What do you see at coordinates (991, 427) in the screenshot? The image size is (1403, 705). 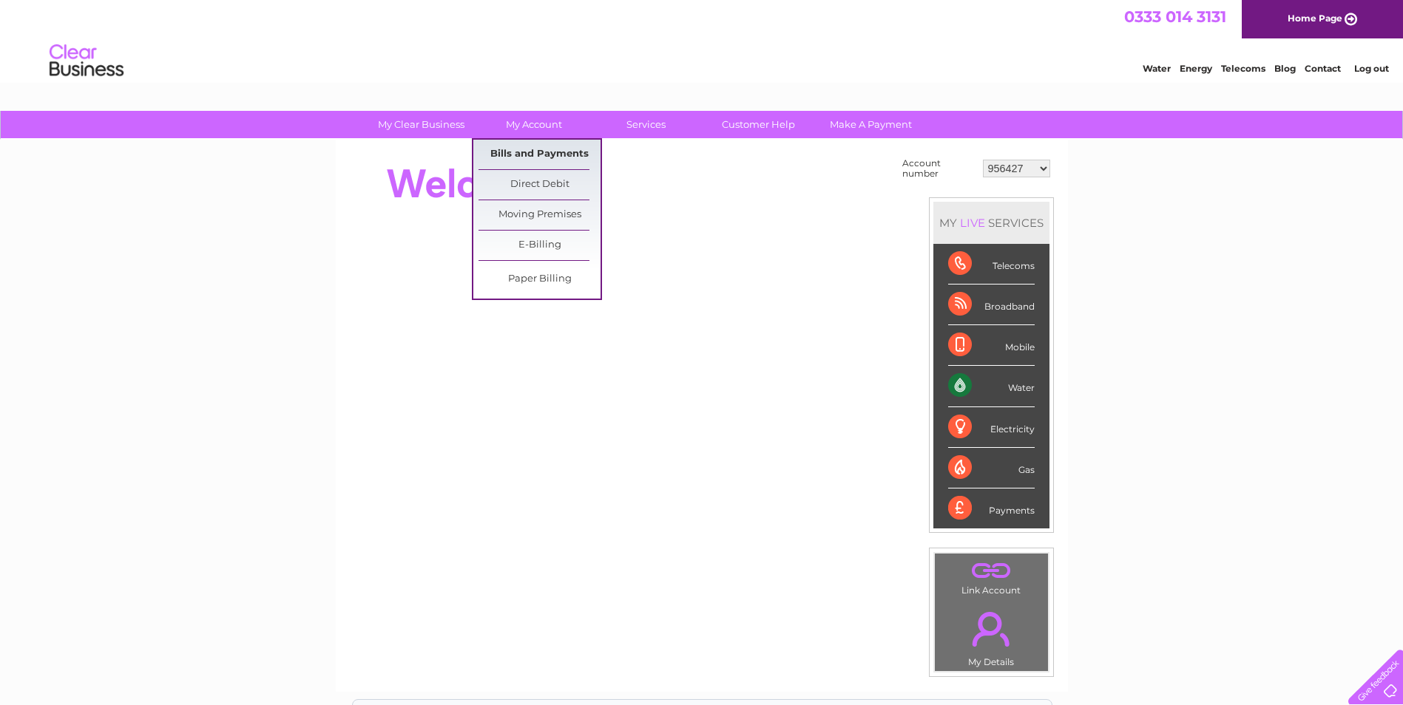 I see `div: Electricity` at bounding box center [991, 427].